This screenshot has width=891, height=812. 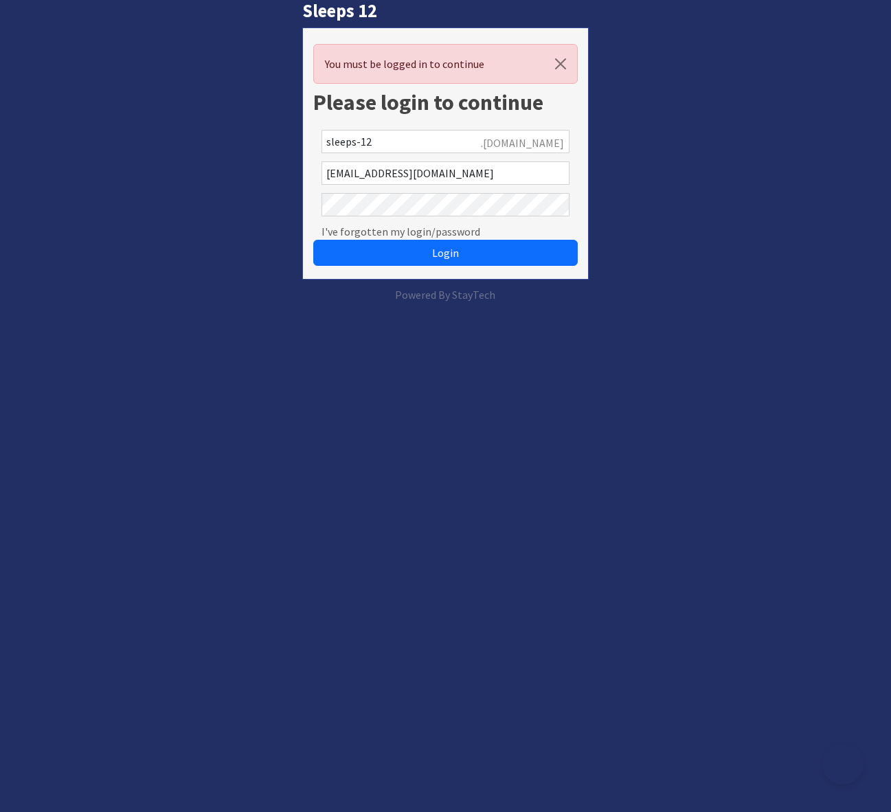 What do you see at coordinates (445, 173) in the screenshot?
I see `input: Email` at bounding box center [445, 173].